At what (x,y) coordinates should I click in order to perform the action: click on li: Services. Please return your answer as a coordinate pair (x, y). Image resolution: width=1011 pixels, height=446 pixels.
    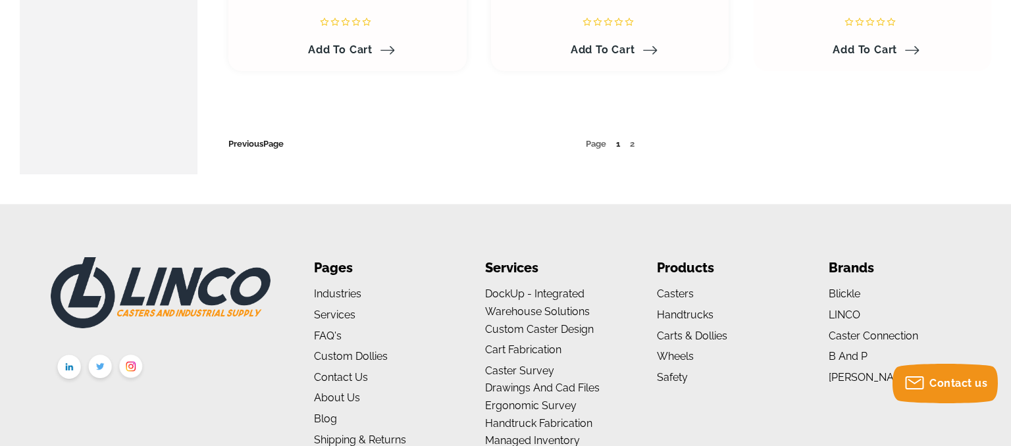
    Looking at the image, I should click on (551, 268).